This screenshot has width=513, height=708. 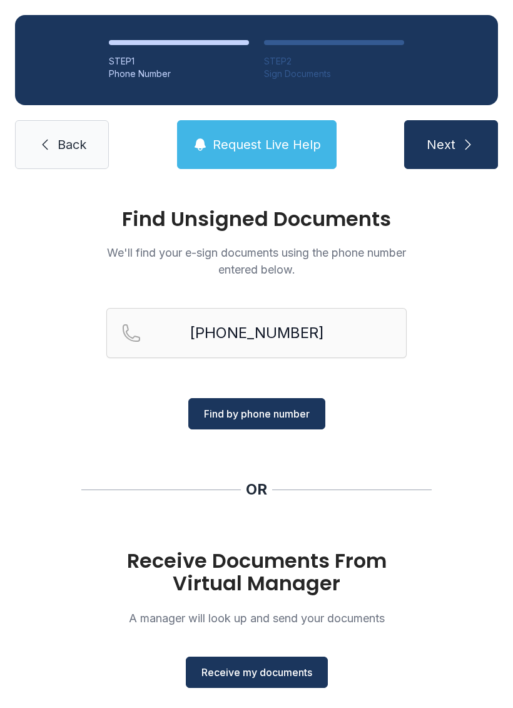 What do you see at coordinates (257, 219) in the screenshot?
I see `h1: Find Unsigned Documents` at bounding box center [257, 219].